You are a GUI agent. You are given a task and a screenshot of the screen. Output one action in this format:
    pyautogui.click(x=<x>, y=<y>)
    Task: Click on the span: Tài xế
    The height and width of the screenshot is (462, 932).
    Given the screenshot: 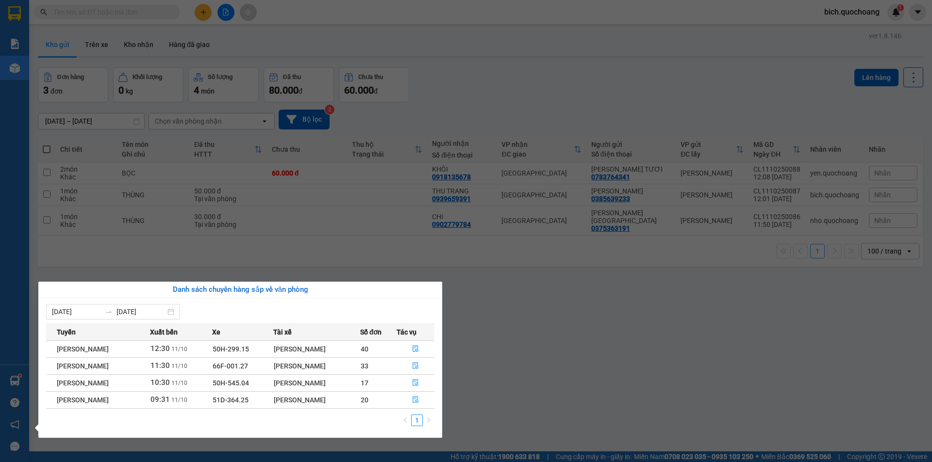 What is the action you would take?
    pyautogui.click(x=282, y=332)
    